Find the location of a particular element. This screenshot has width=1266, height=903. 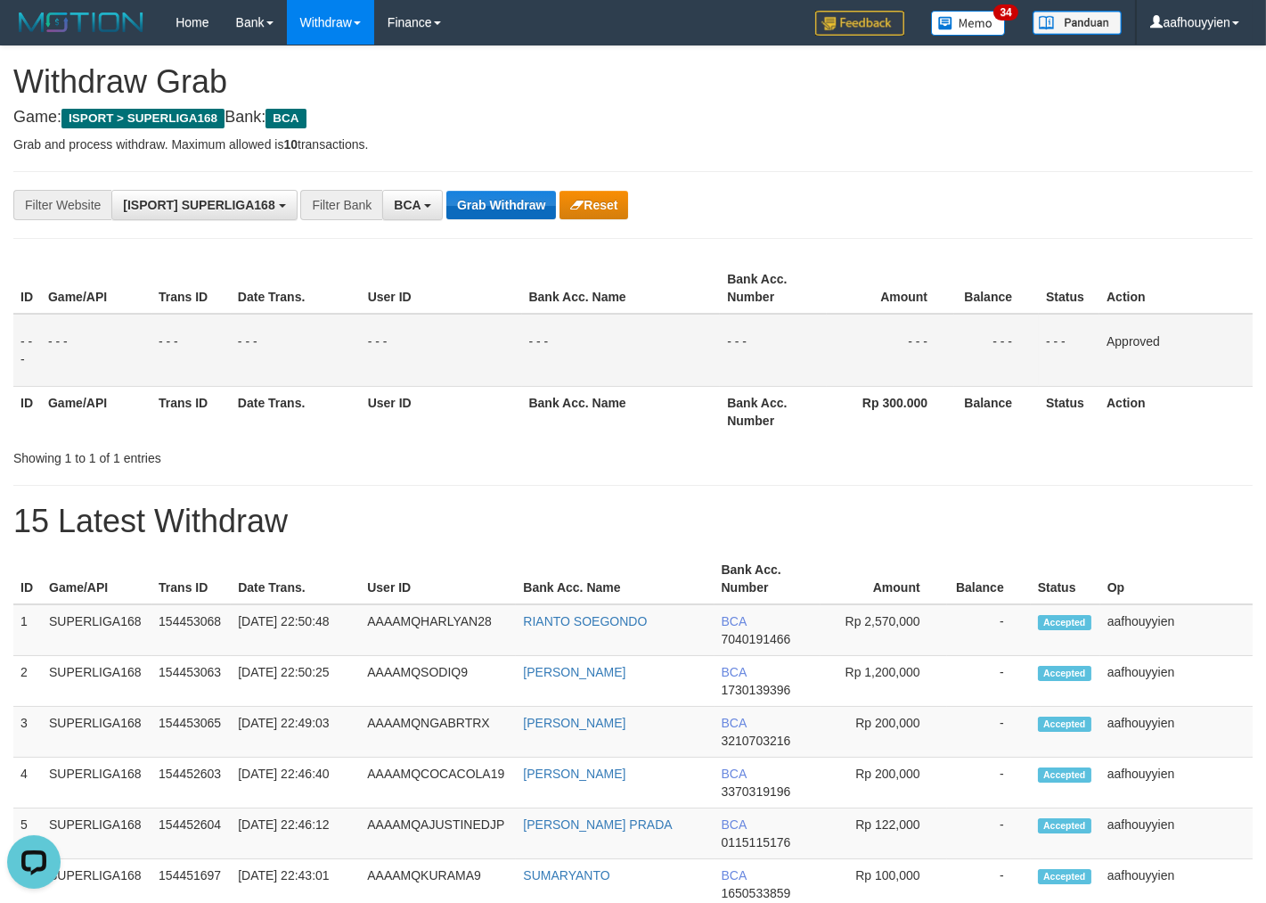

th: Rp 300.000 is located at coordinates (890, 411).